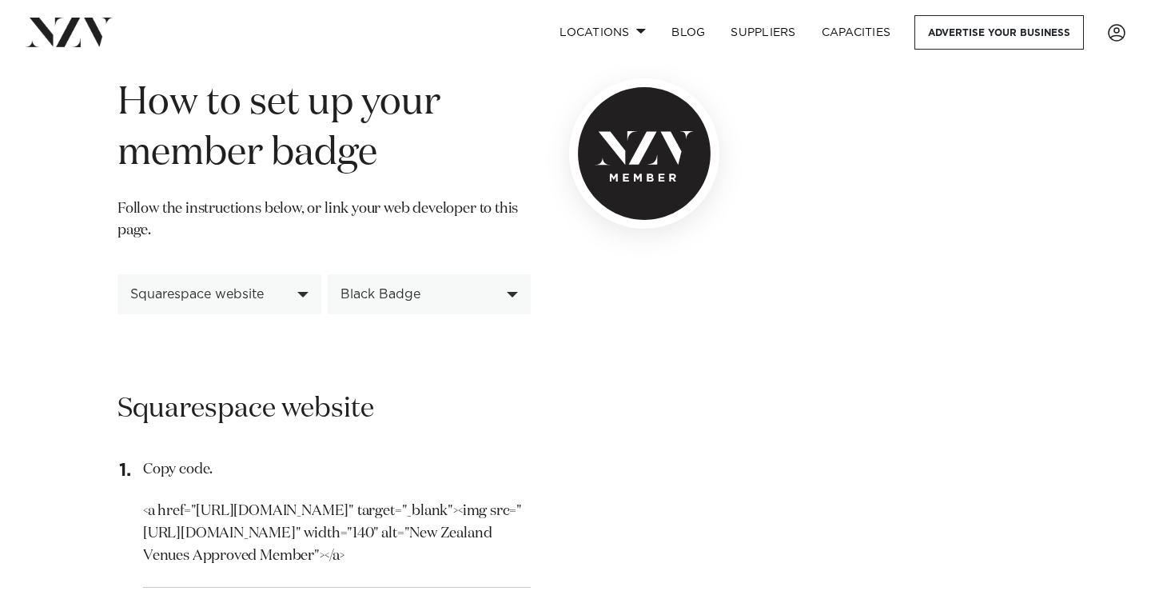 This screenshot has height=603, width=1151. Describe the element at coordinates (324, 129) in the screenshot. I see `h1: How to set up your member badge` at that location.